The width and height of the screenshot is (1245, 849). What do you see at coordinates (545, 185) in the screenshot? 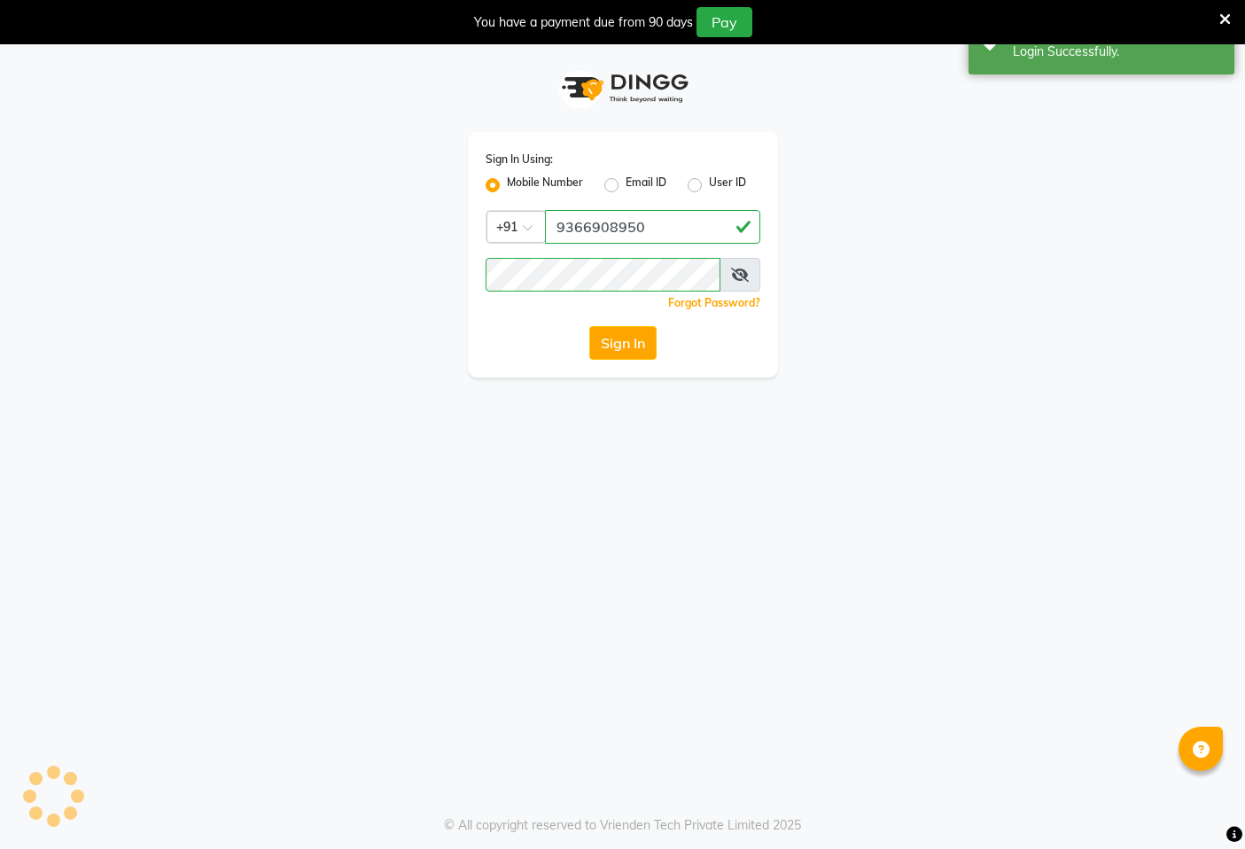
I see `label: Mobile Number` at bounding box center [545, 185].